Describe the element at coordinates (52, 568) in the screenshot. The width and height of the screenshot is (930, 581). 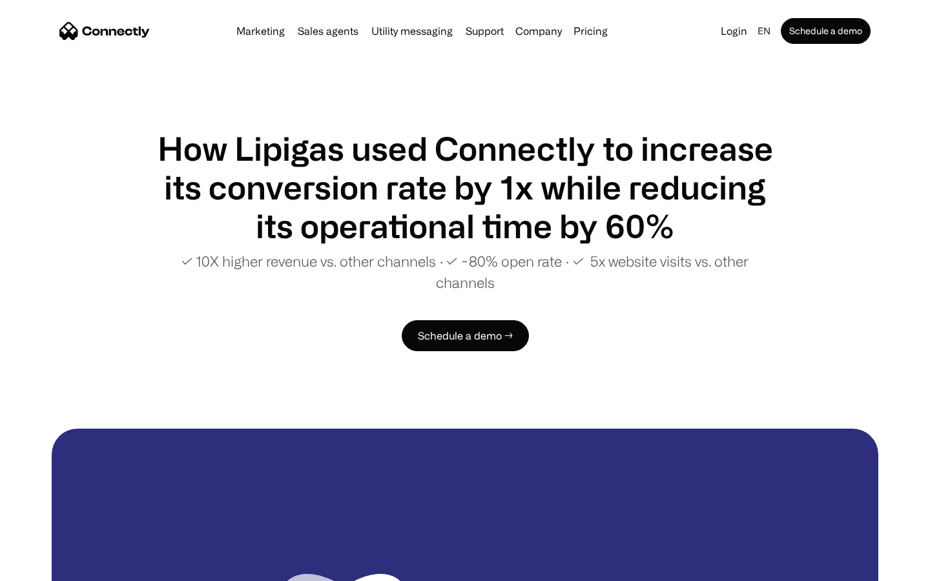
I see `ul: Language list` at that location.